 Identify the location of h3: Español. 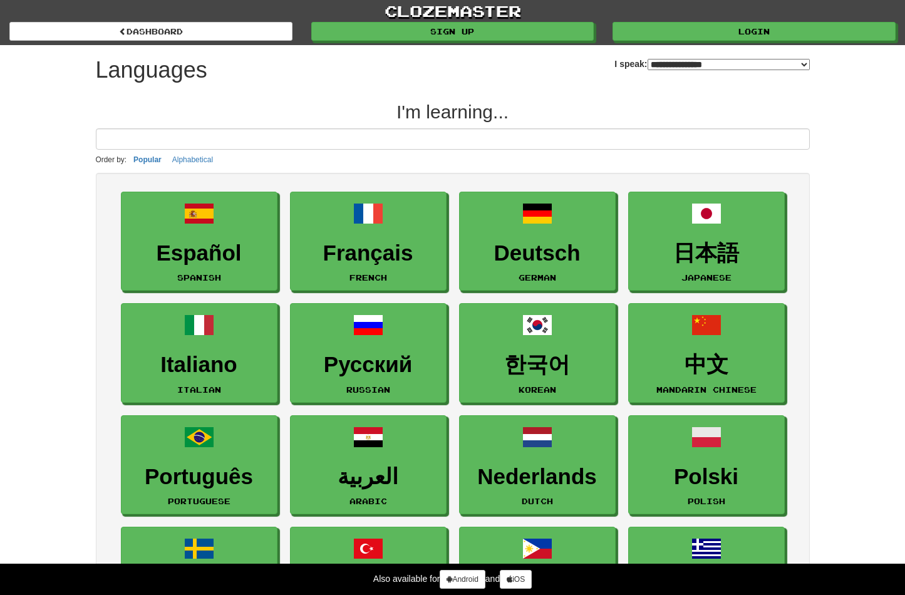
(199, 253).